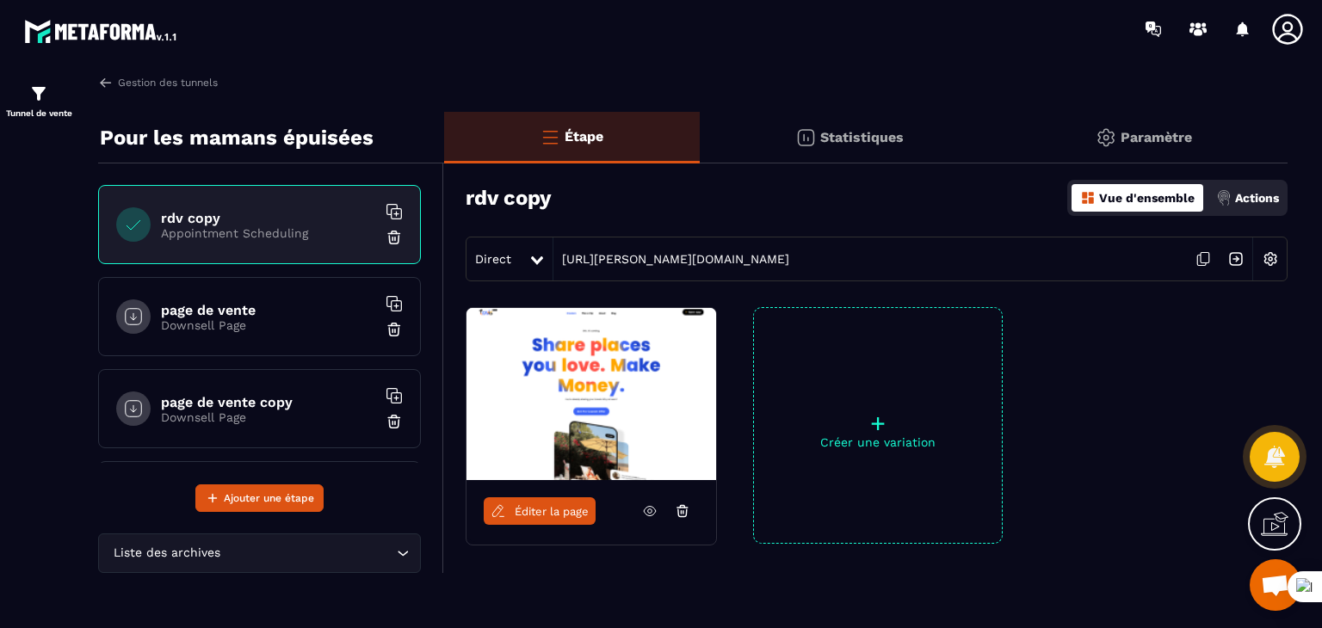 The height and width of the screenshot is (628, 1322). I want to click on img: stats.20deebd0.svg, so click(805, 138).